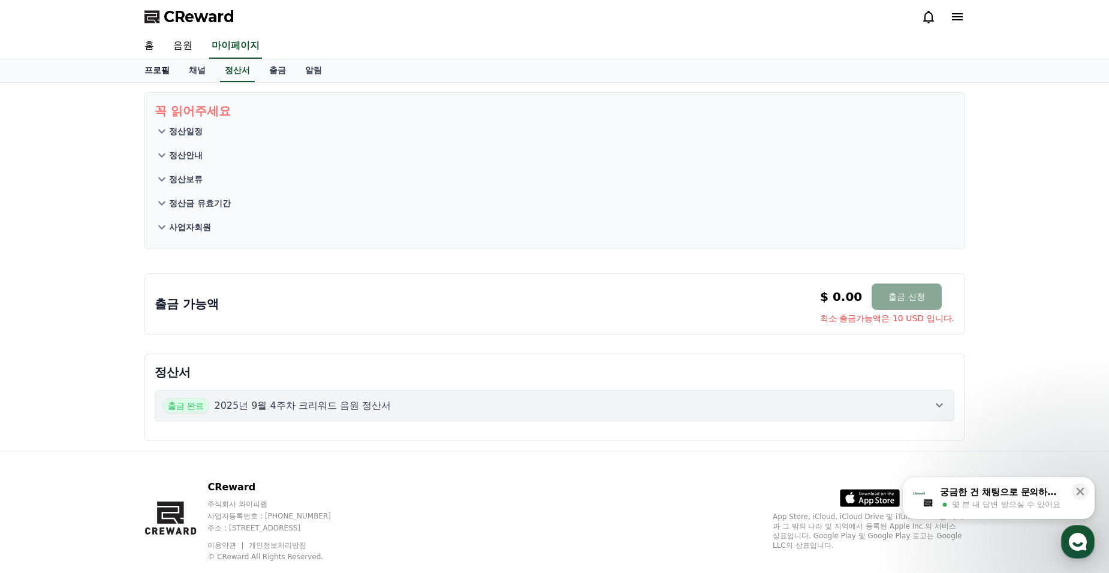  I want to click on button: 출금 완료 2025년 9월 4주차 크리워드 음원 정산서, so click(554, 406).